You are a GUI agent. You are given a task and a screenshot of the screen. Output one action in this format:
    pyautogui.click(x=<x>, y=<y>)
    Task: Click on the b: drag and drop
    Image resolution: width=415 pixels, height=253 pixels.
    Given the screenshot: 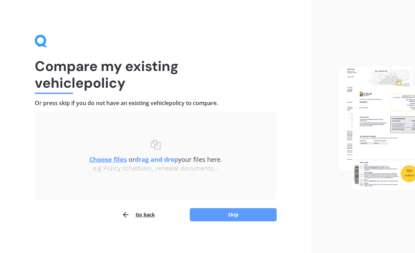 What is the action you would take?
    pyautogui.click(x=156, y=159)
    